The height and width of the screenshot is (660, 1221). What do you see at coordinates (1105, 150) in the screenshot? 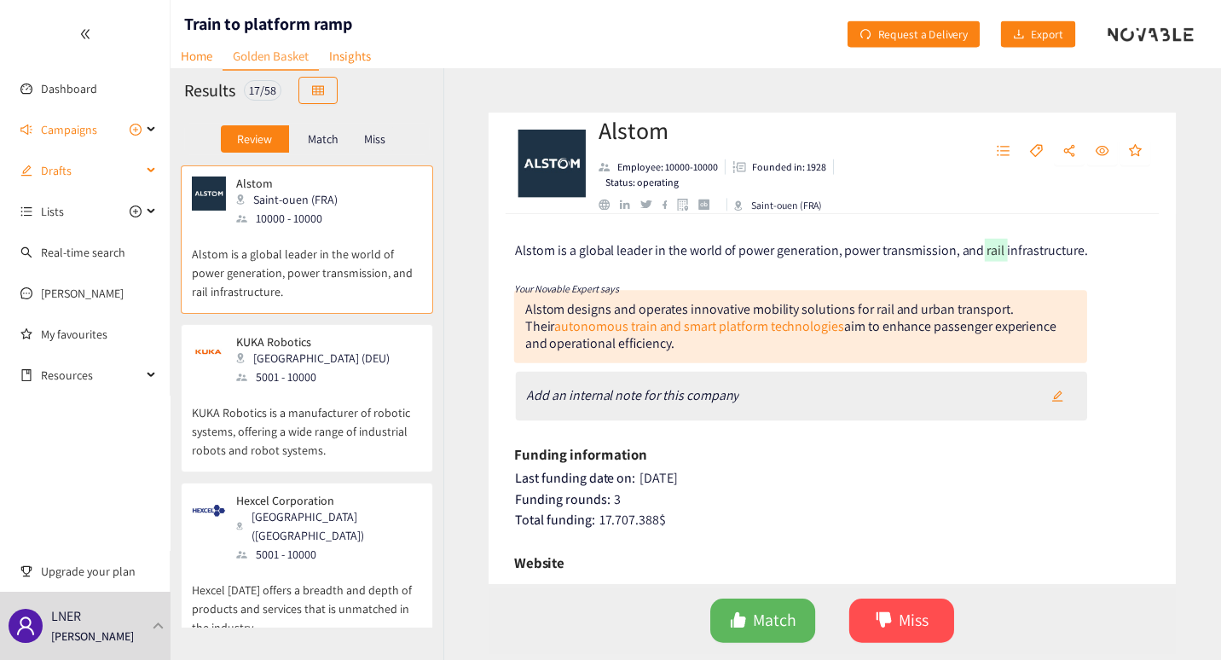
I see `button: eye` at bounding box center [1105, 150].